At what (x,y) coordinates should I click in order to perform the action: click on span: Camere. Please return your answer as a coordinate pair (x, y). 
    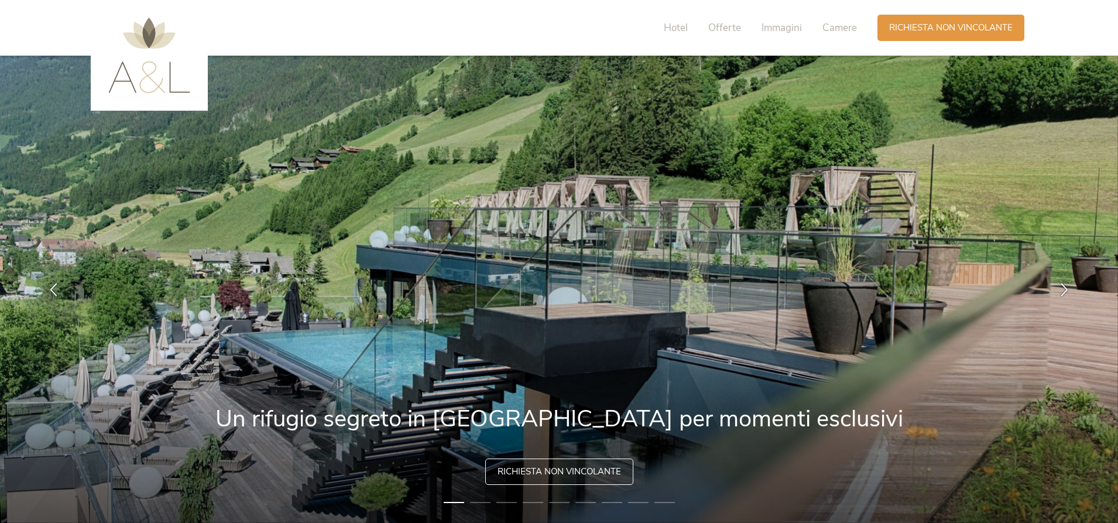
    Looking at the image, I should click on (839, 28).